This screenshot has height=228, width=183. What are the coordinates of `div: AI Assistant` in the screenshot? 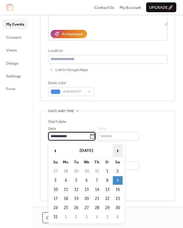 It's located at (72, 34).